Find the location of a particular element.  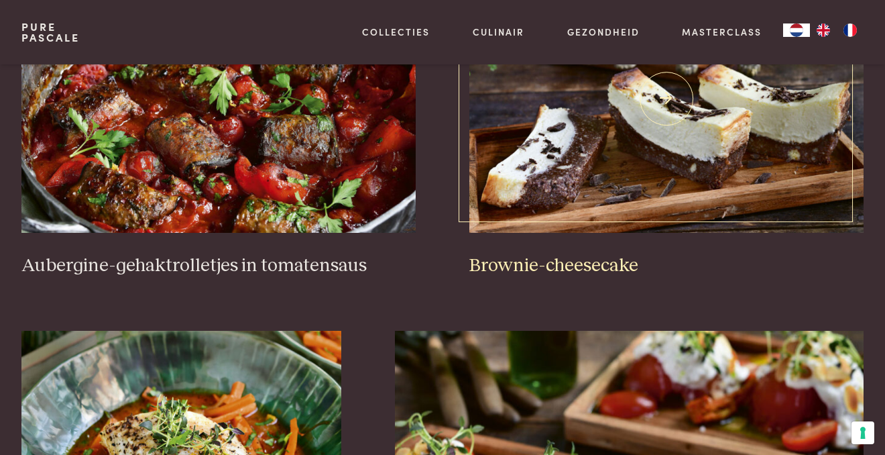

a: Gezondheid is located at coordinates (604, 32).